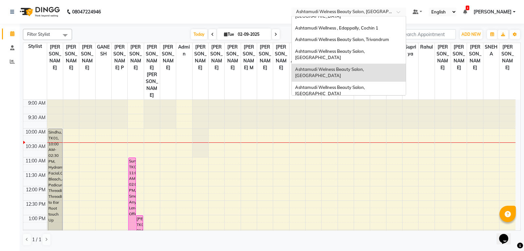  Describe the element at coordinates (36, 204) in the screenshot. I see `div: 12:30 PM` at that location.